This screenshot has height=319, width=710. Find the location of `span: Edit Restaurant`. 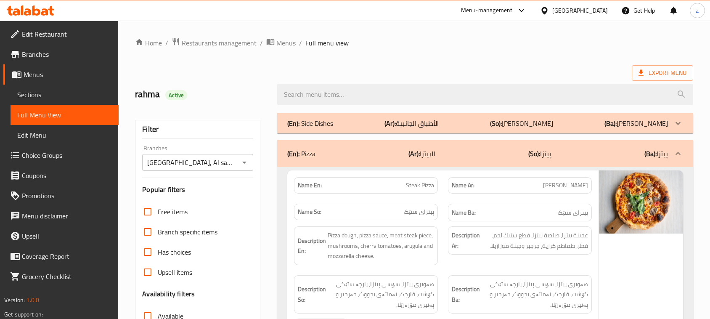

span: Edit Restaurant is located at coordinates (67, 34).